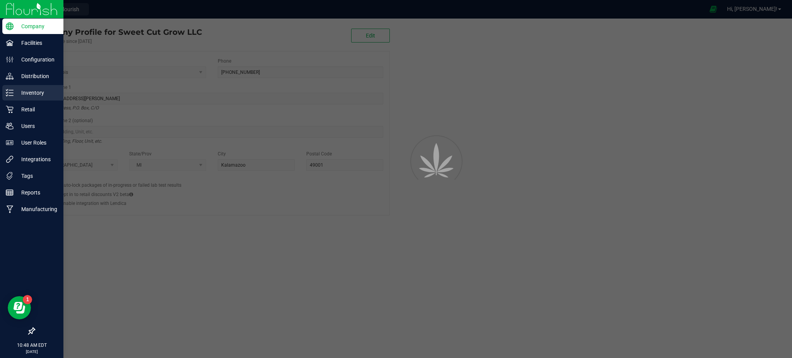 The height and width of the screenshot is (358, 792). I want to click on p: Manufacturing, so click(37, 209).